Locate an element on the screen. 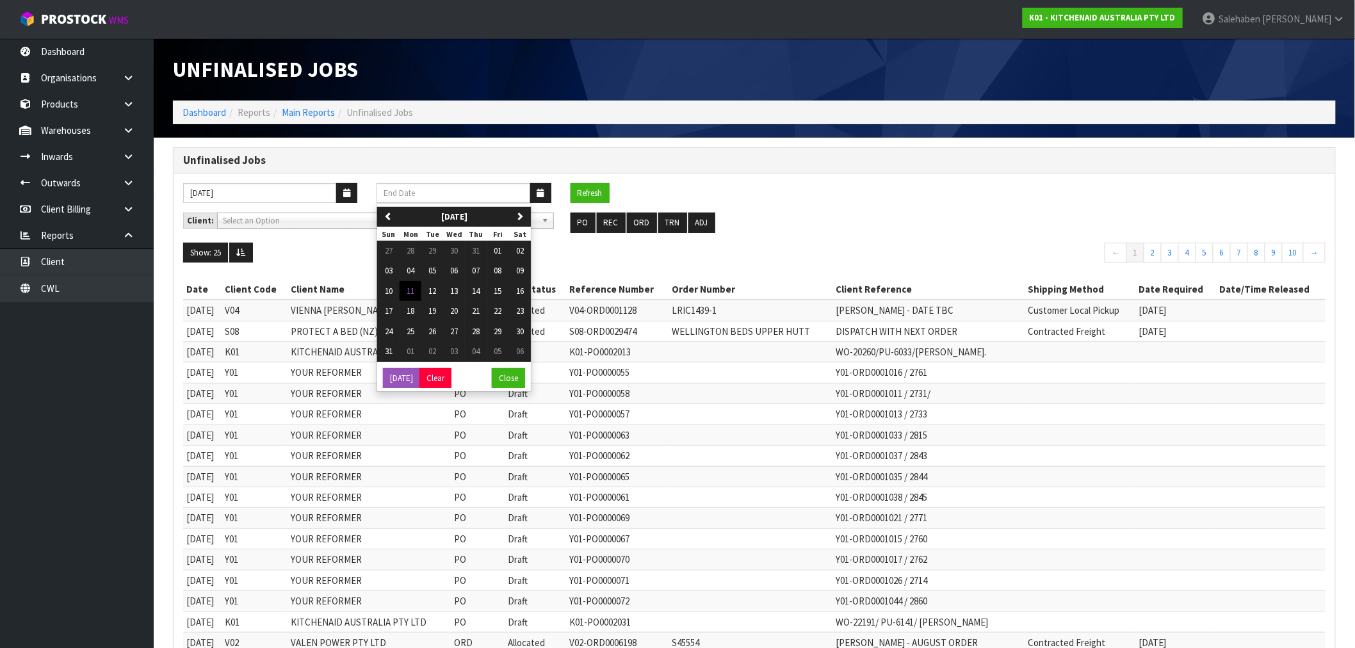 The width and height of the screenshot is (1355, 648). a: 8 is located at coordinates (1256, 253).